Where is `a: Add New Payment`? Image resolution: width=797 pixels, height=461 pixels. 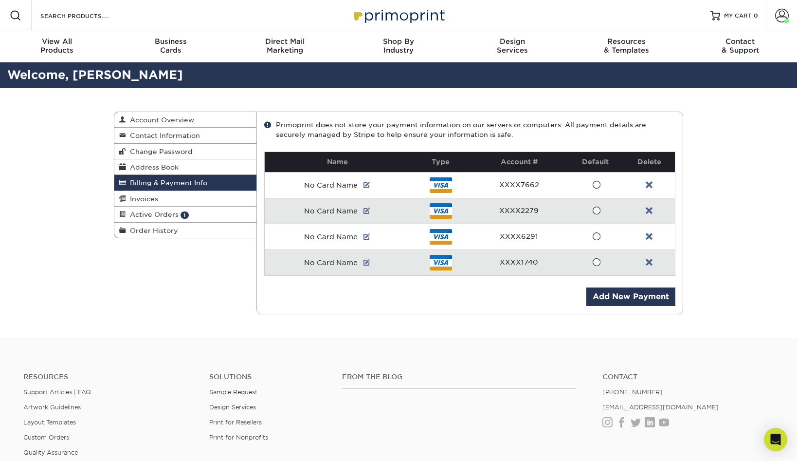
a: Add New Payment is located at coordinates (631, 296).